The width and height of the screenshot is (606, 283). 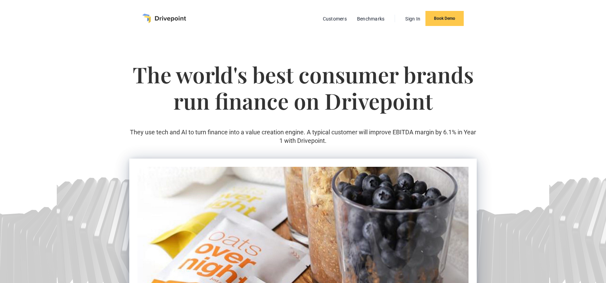 What do you see at coordinates (371, 19) in the screenshot?
I see `a: Benchmarks` at bounding box center [371, 19].